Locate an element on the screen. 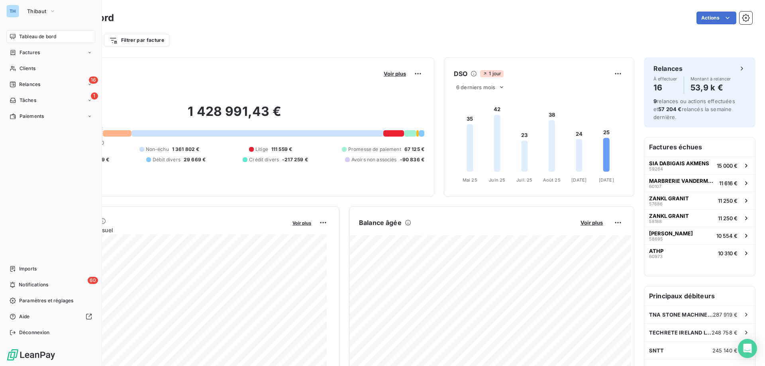 The height and width of the screenshot is (366, 765). span: ATHP is located at coordinates (656, 251).